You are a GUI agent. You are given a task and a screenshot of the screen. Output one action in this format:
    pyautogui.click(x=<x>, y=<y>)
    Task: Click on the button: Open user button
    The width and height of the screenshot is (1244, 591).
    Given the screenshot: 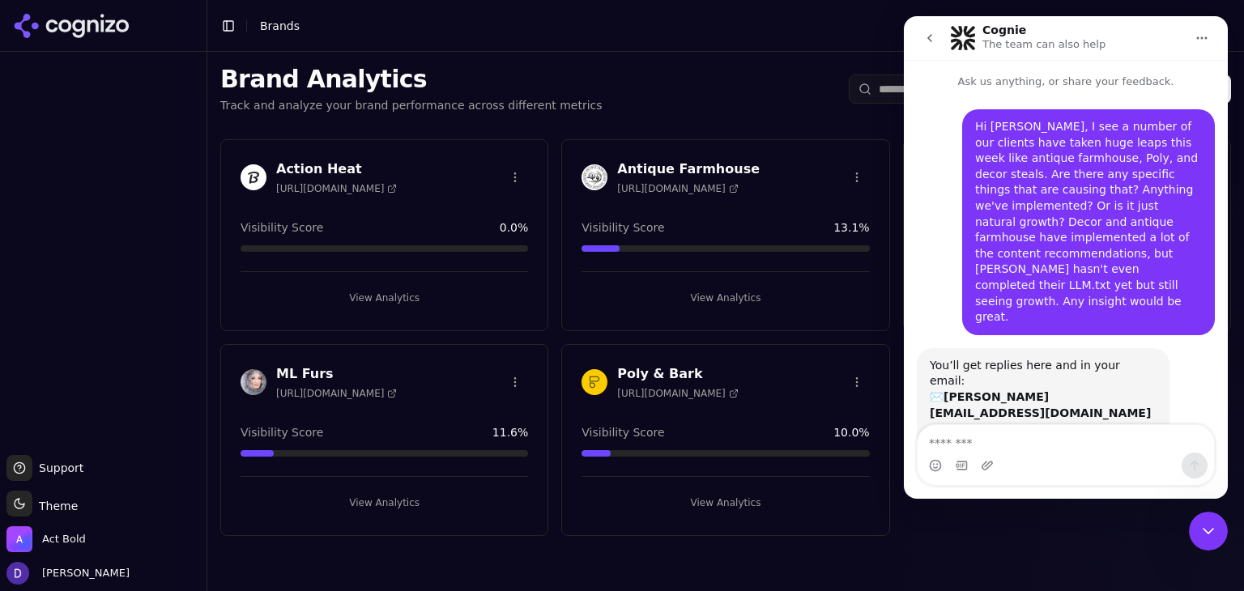 What is the action you would take?
    pyautogui.click(x=68, y=573)
    